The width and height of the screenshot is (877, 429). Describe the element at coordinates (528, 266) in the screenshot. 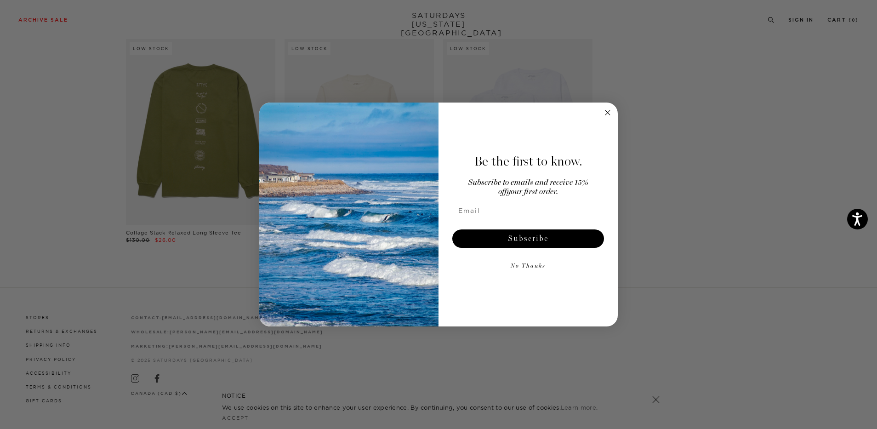

I see `button: No Thanks` at that location.